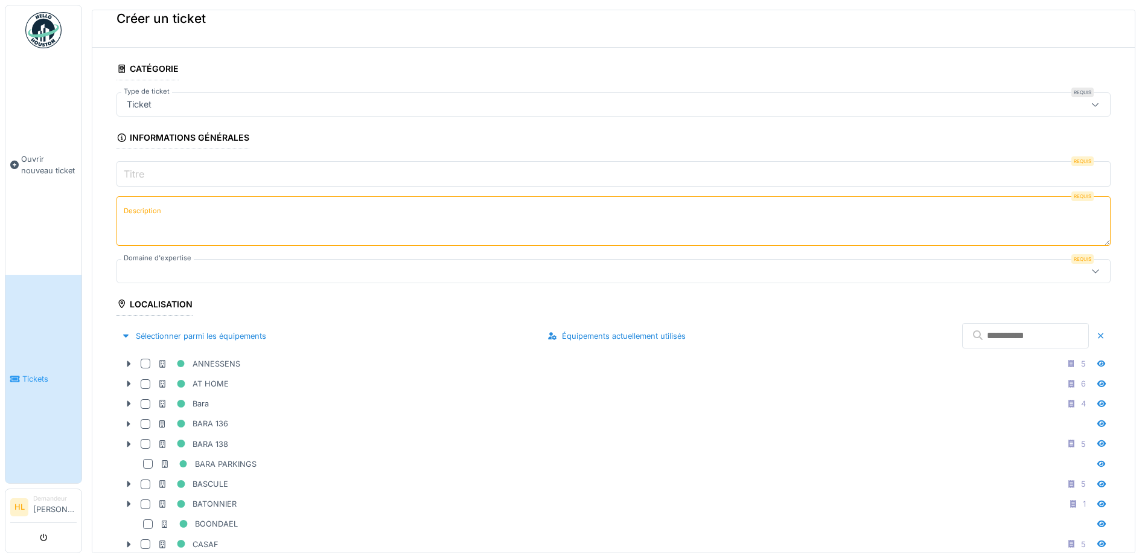 The image size is (1145, 558). What do you see at coordinates (616, 336) in the screenshot?
I see `div: Équipements actuellement utilisés` at bounding box center [616, 336].